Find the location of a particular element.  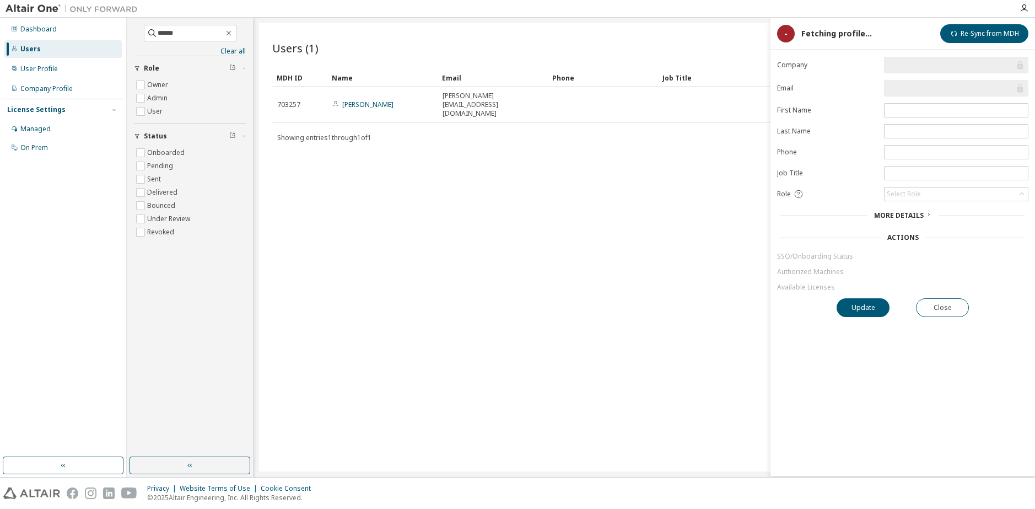

img: altair_logo.svg is located at coordinates (31, 493).